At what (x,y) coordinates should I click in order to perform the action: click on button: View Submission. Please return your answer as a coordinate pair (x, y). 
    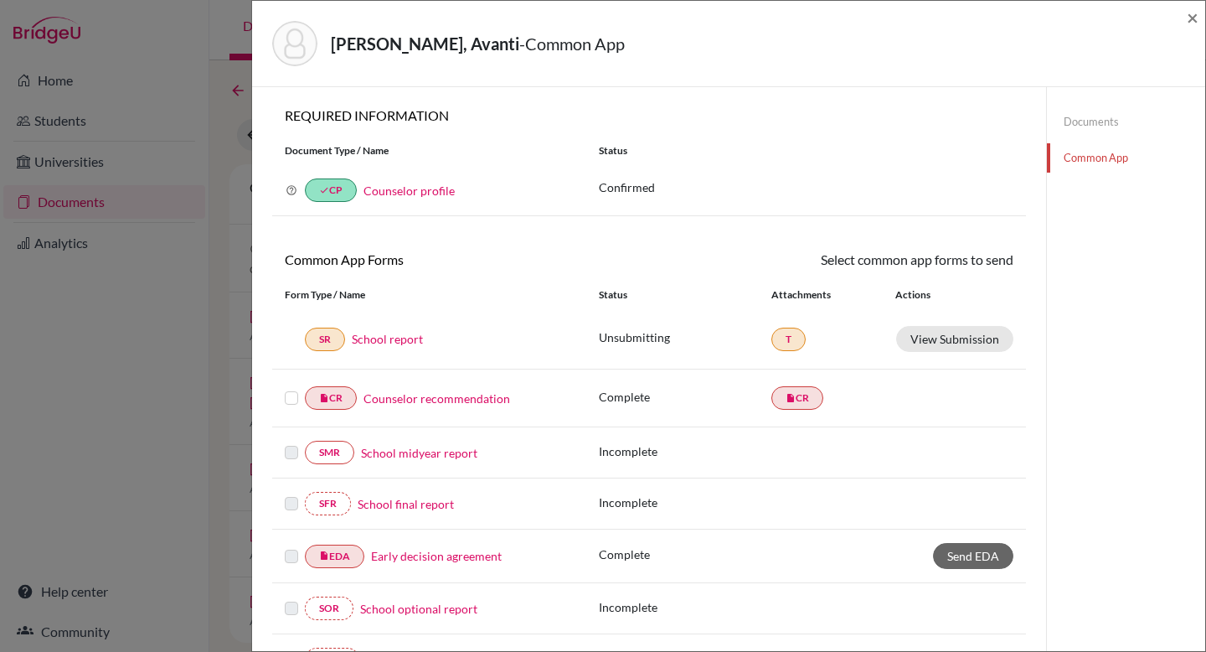
    Looking at the image, I should click on (955, 338).